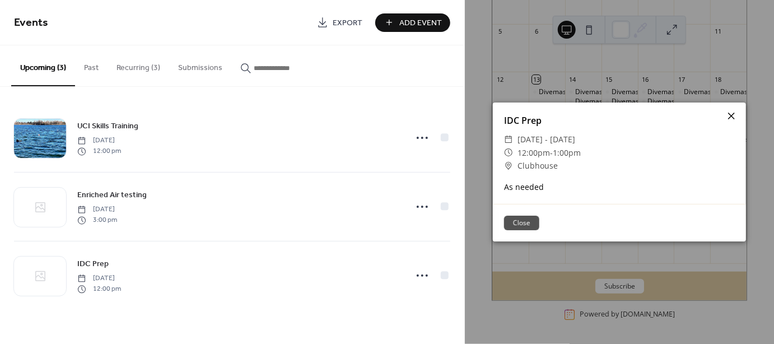  What do you see at coordinates (521, 223) in the screenshot?
I see `button: Close` at bounding box center [521, 223].